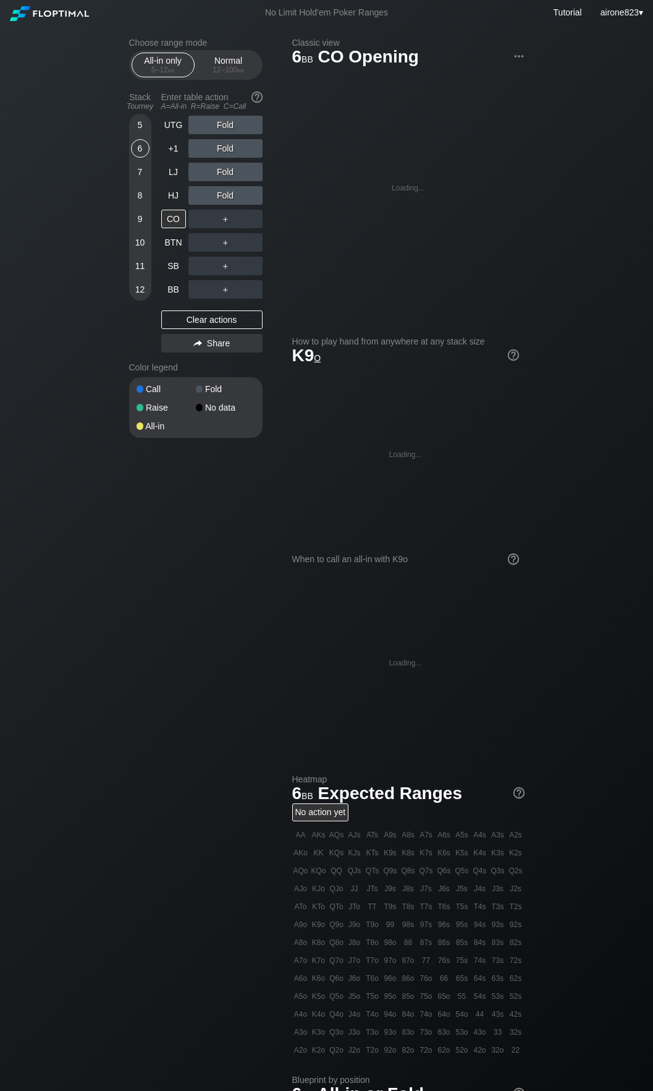 The width and height of the screenshot is (653, 1091). Describe the element at coordinates (445, 1032) in the screenshot. I see `div: 63o` at that location.